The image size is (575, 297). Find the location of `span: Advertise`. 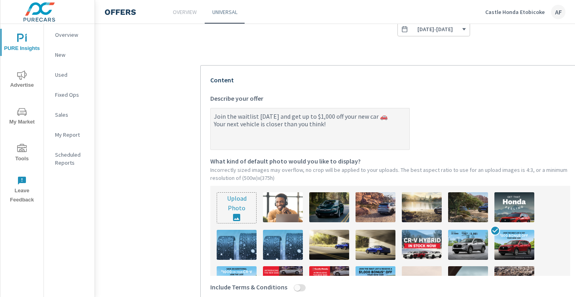

span: Advertise is located at coordinates (22, 80).